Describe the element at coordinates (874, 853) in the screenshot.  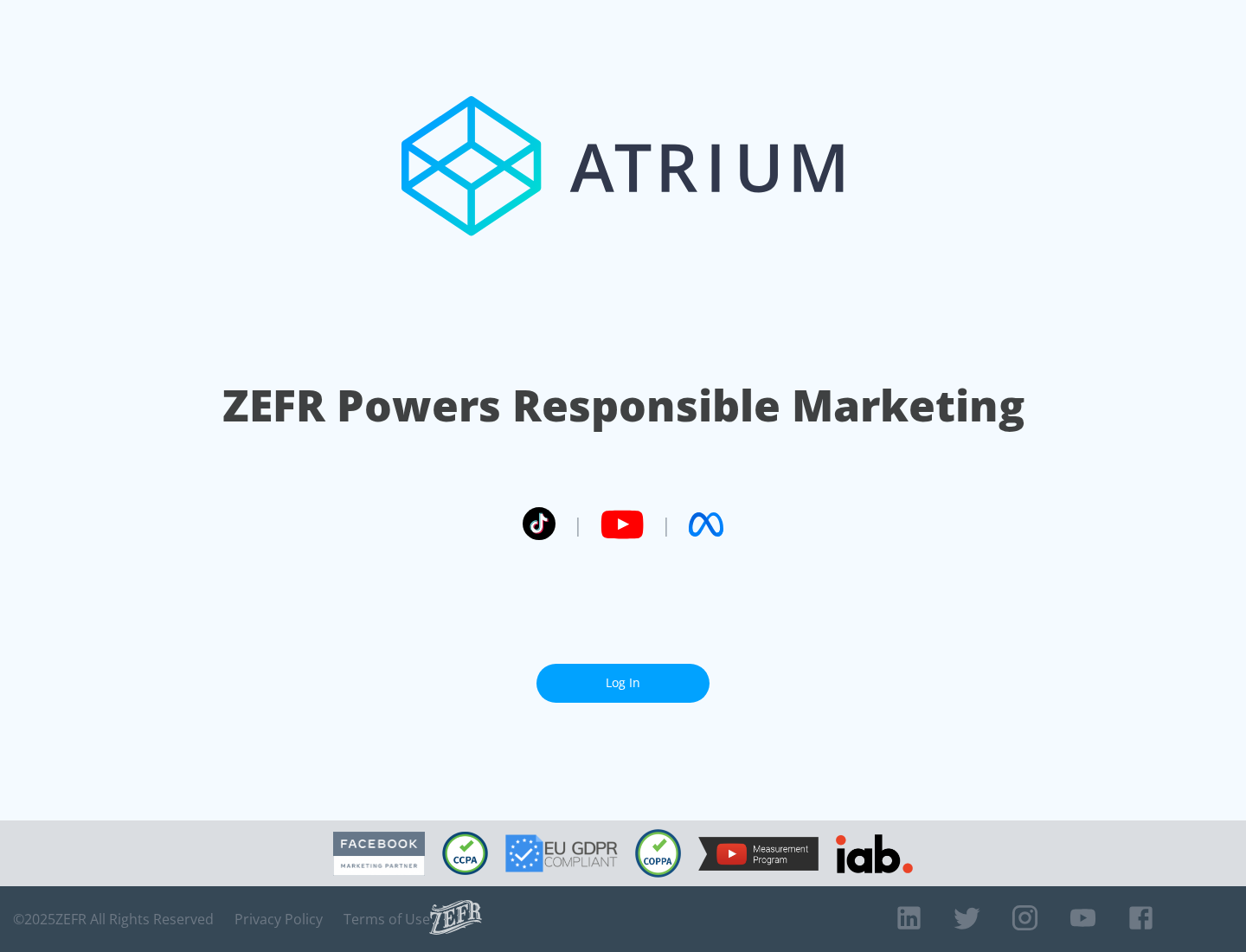
I see `img: IAB` at that location.